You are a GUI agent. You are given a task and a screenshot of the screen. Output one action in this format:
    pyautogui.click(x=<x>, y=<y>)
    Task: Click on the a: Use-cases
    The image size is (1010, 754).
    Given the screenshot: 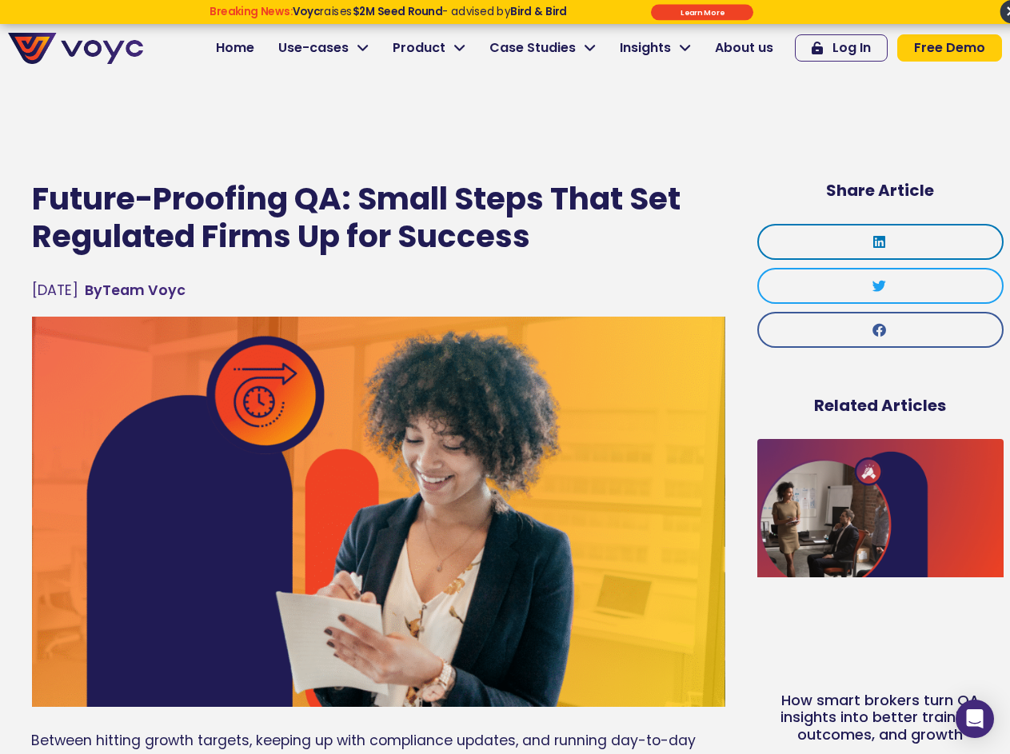 What is the action you would take?
    pyautogui.click(x=323, y=48)
    